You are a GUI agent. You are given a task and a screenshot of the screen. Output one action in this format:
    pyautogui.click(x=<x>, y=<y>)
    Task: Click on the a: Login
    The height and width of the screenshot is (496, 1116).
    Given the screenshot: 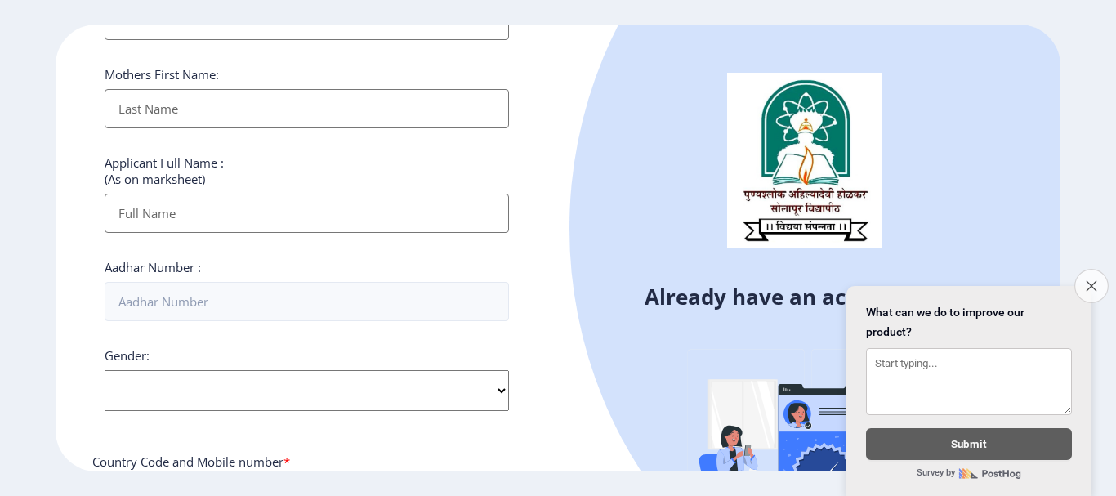 What is the action you would take?
    pyautogui.click(x=944, y=297)
    